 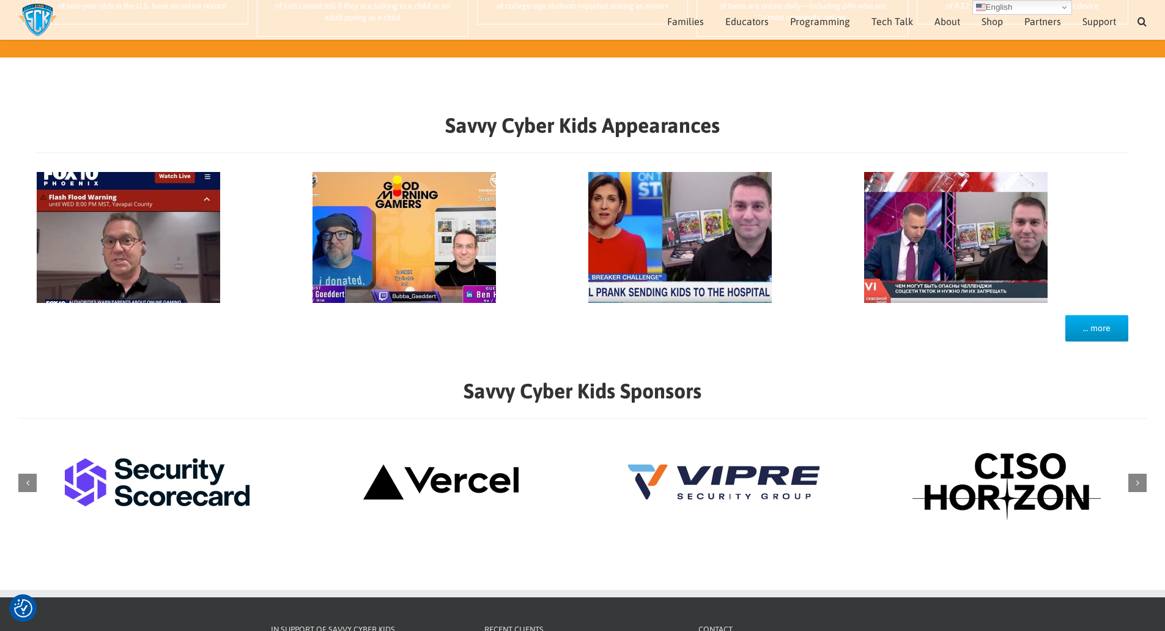 What do you see at coordinates (582, 390) in the screenshot?
I see `strong: Savvy Cyber Kids Sponsors` at bounding box center [582, 390].